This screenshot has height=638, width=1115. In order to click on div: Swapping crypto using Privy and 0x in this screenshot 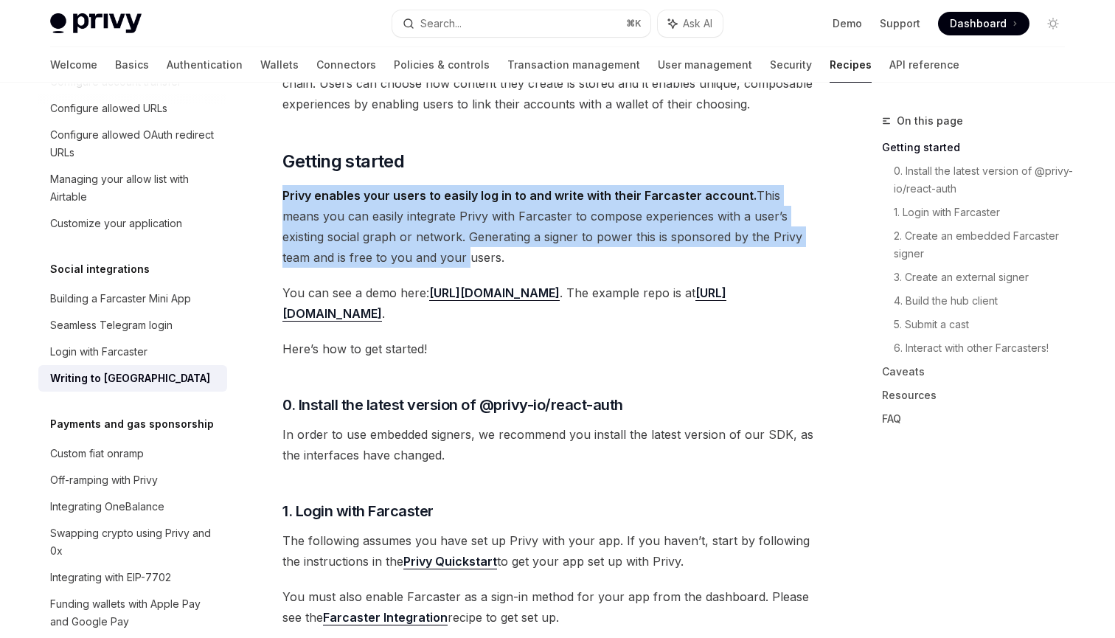, I will do `click(134, 542)`.